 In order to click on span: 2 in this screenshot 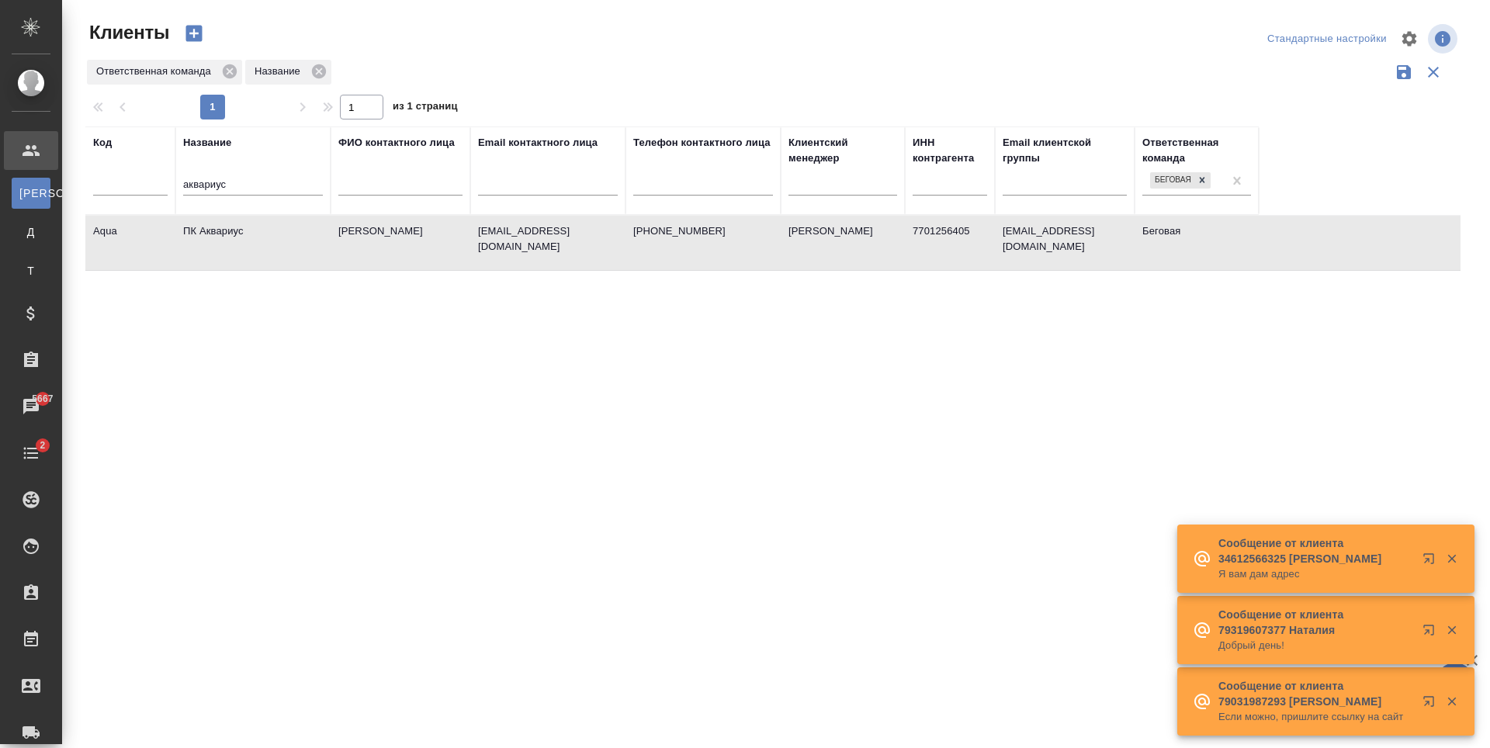, I will do `click(42, 445)`.